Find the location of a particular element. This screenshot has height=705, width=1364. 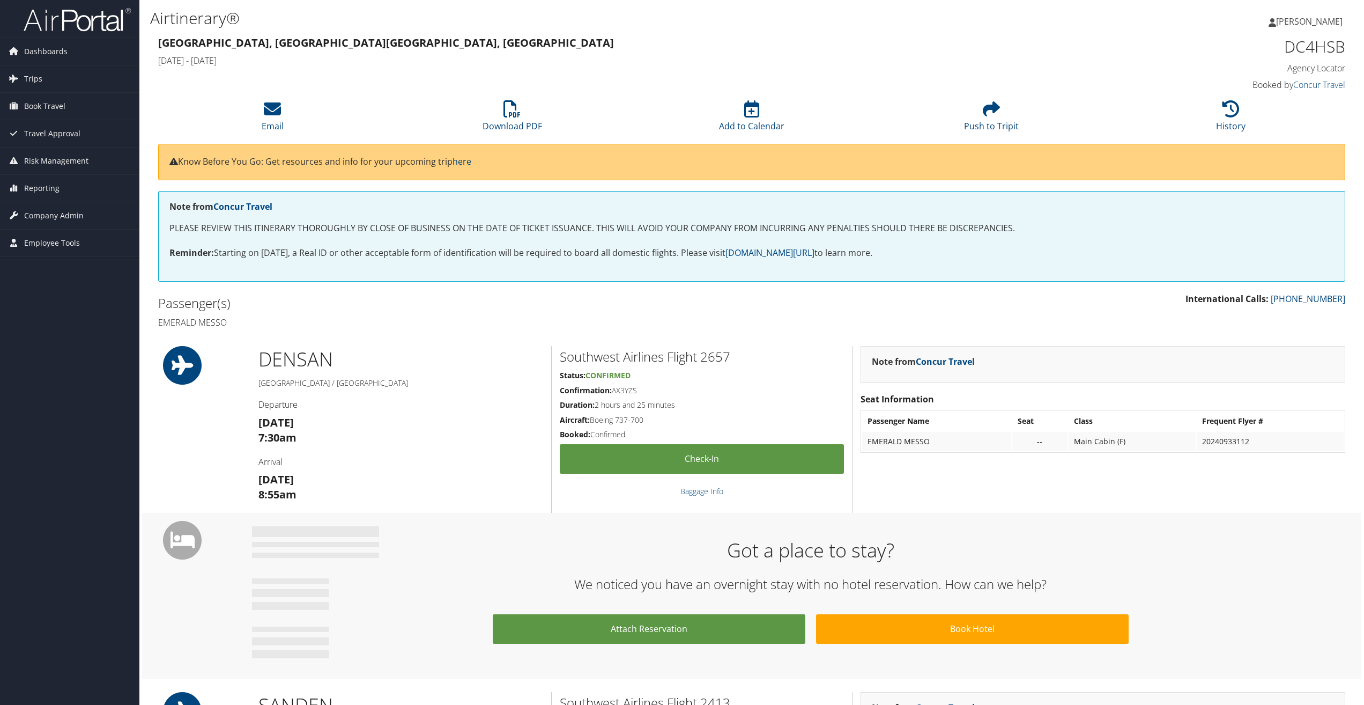

td: Main Cabin (F) is located at coordinates (1132, 441).